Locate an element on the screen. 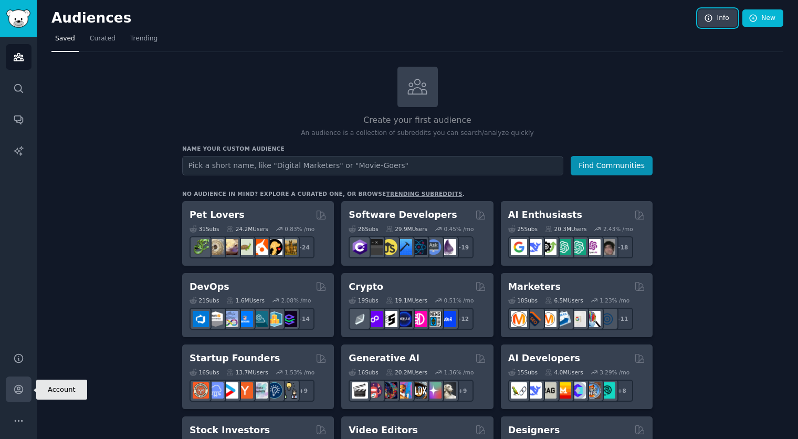 This screenshot has width=798, height=439. div: 20.3M Users is located at coordinates (565, 229).